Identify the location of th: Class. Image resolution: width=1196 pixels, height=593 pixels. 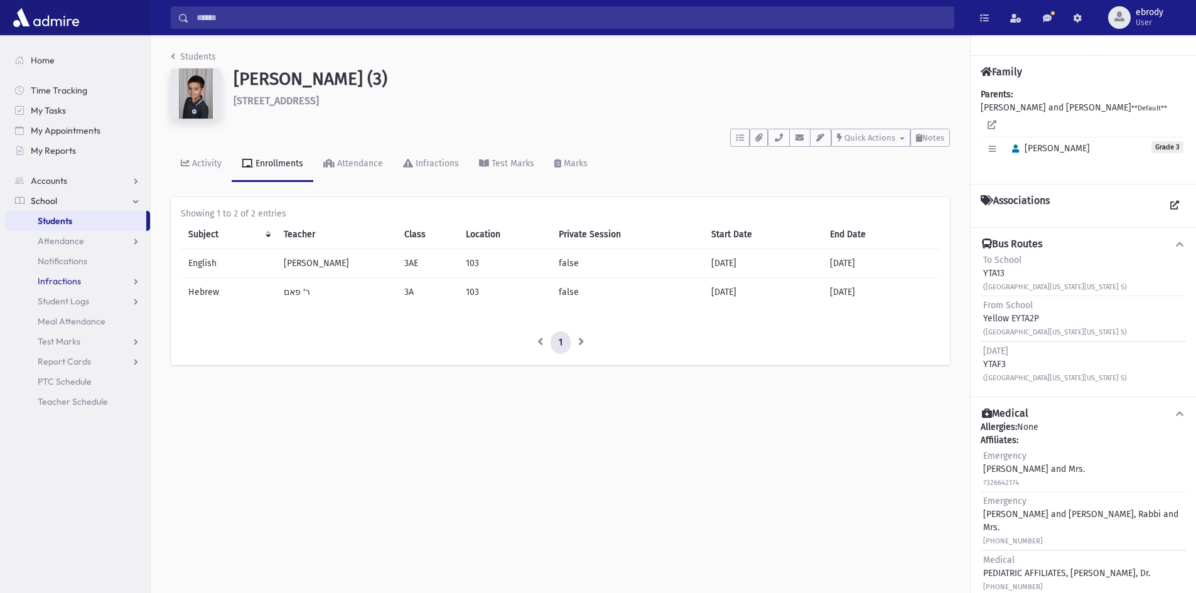
(428, 235).